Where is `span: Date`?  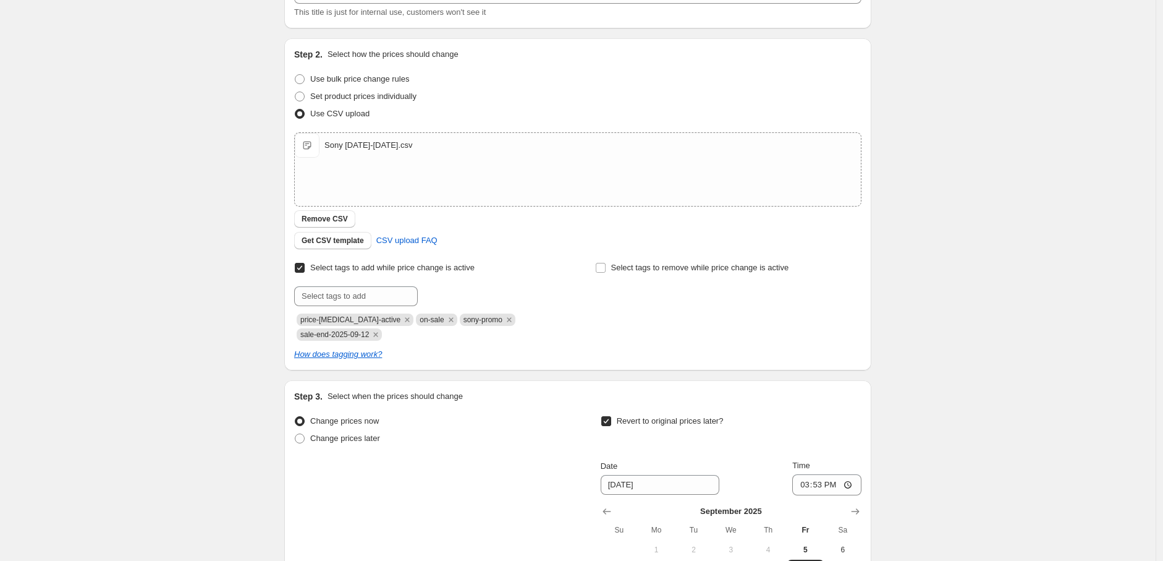
span: Date is located at coordinates (609, 465).